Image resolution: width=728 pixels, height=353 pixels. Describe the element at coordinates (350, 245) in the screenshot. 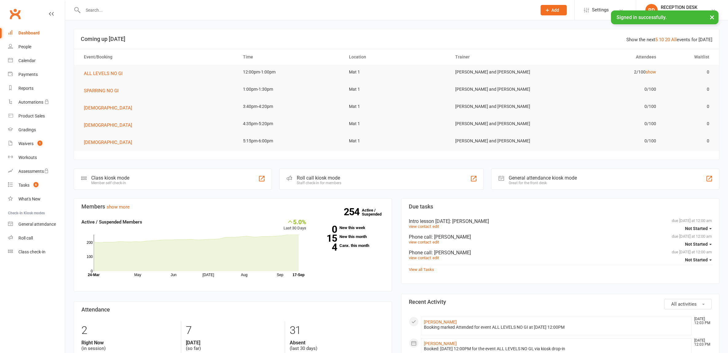

I see `a: 4Canx. this month` at that location.